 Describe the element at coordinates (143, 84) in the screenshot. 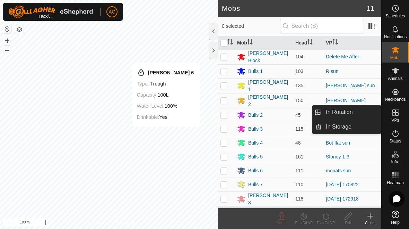

I see `label: Type:` at that location.